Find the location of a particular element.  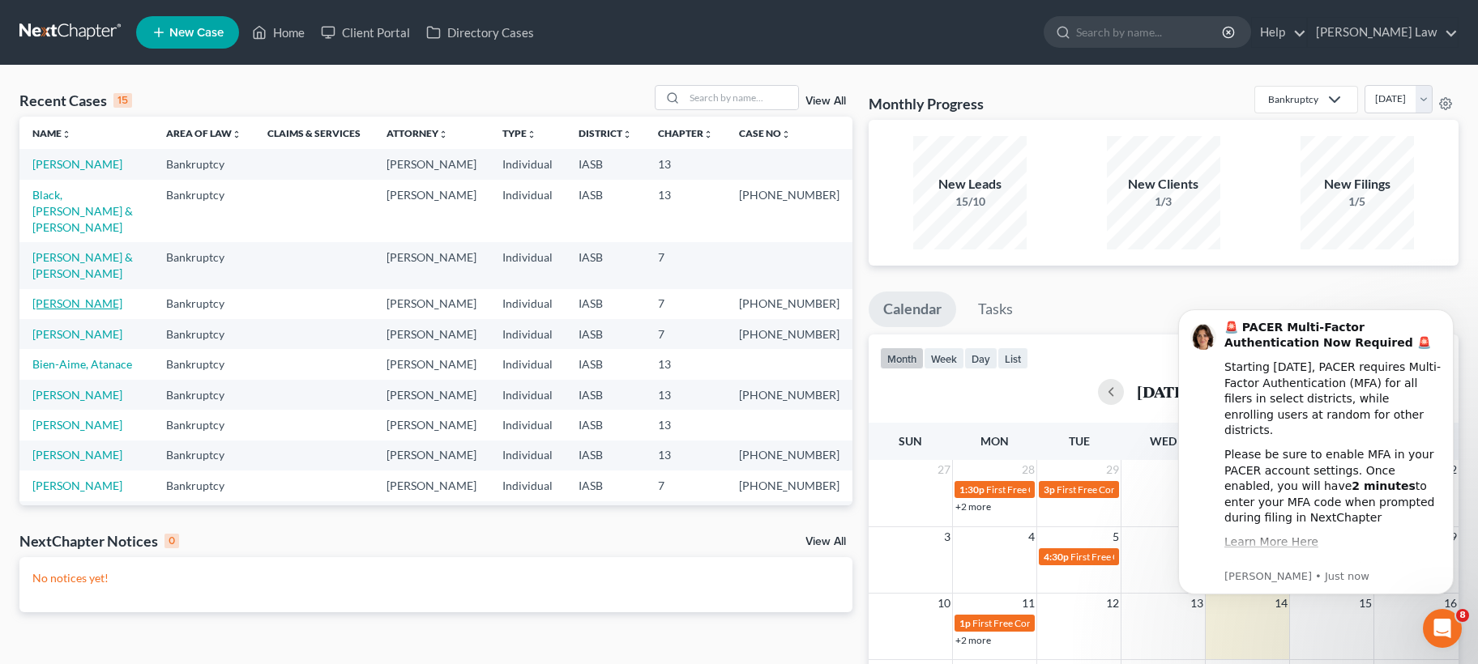

span: 10 is located at coordinates (944, 603).